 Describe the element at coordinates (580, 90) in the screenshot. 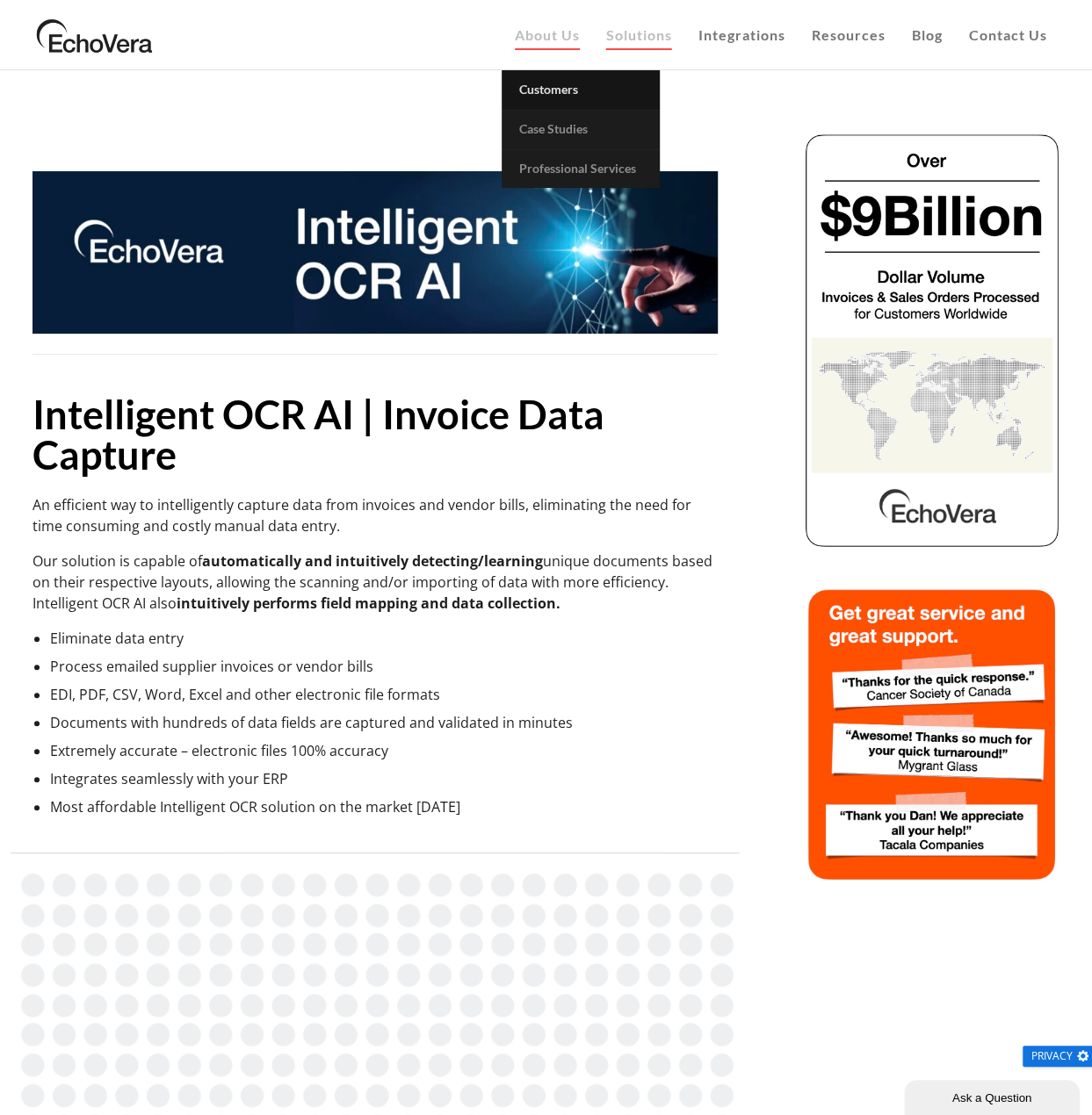

I see `a: Customers` at that location.